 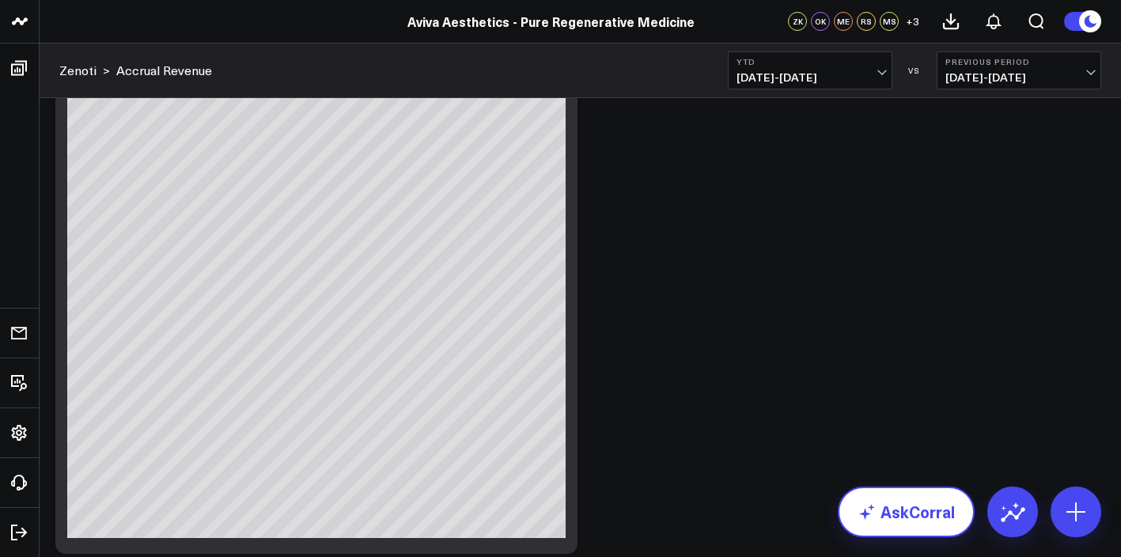 I want to click on b: YTD, so click(x=810, y=62).